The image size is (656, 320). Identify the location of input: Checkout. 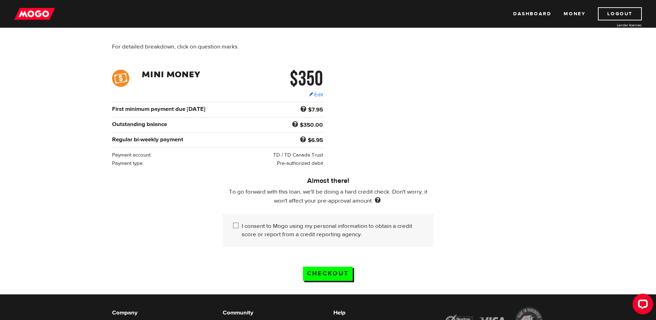
(328, 273).